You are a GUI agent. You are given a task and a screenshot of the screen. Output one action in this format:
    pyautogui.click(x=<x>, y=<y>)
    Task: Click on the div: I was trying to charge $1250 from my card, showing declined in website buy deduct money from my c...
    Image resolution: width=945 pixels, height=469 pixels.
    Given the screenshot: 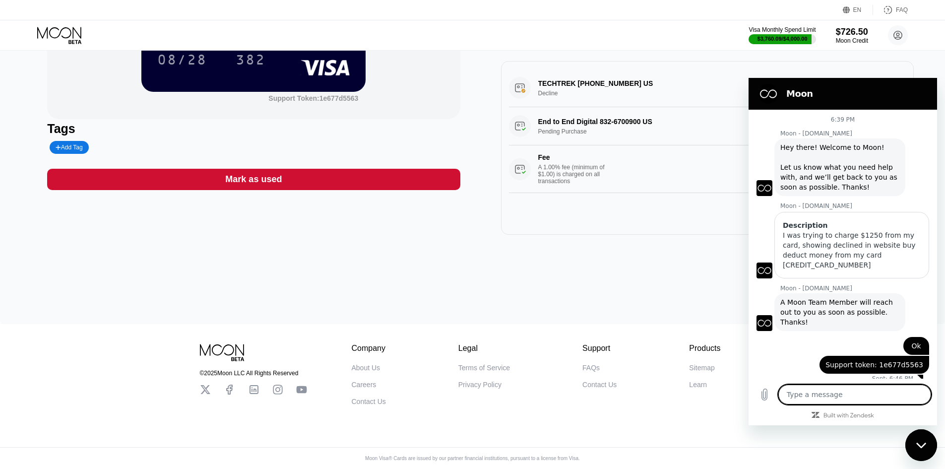 What is the action you would take?
    pyautogui.click(x=103, y=172)
    